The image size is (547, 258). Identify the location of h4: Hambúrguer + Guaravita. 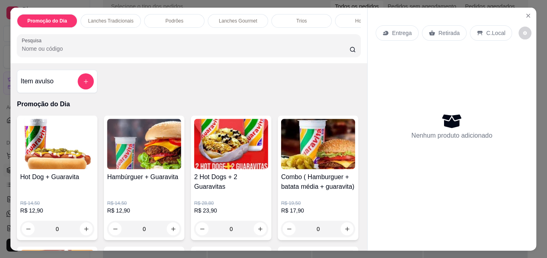
(144, 177).